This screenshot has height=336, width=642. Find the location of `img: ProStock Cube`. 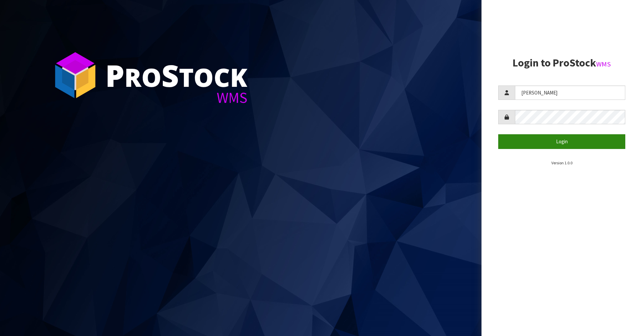

img: ProStock Cube is located at coordinates (75, 75).